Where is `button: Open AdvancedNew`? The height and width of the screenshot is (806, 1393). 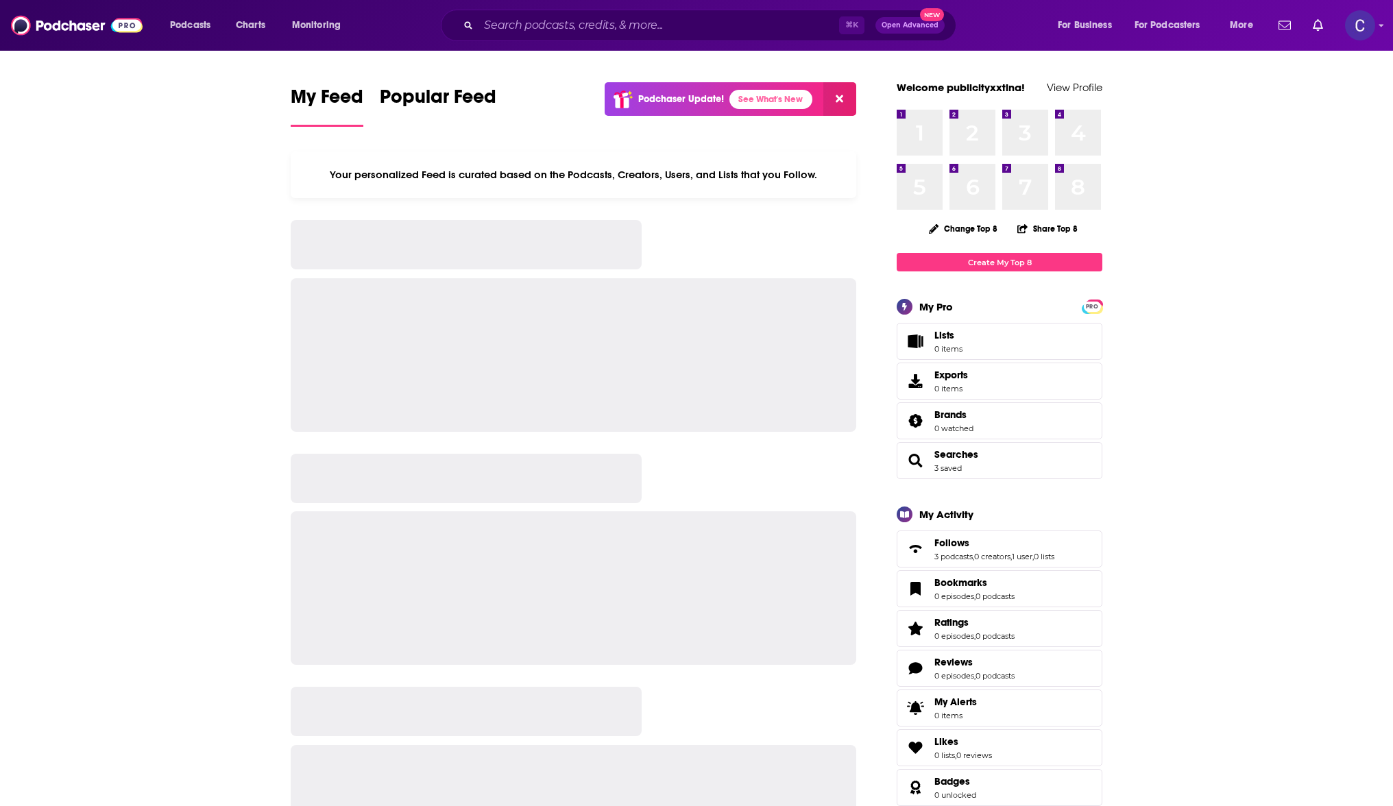
button: Open AdvancedNew is located at coordinates (910, 25).